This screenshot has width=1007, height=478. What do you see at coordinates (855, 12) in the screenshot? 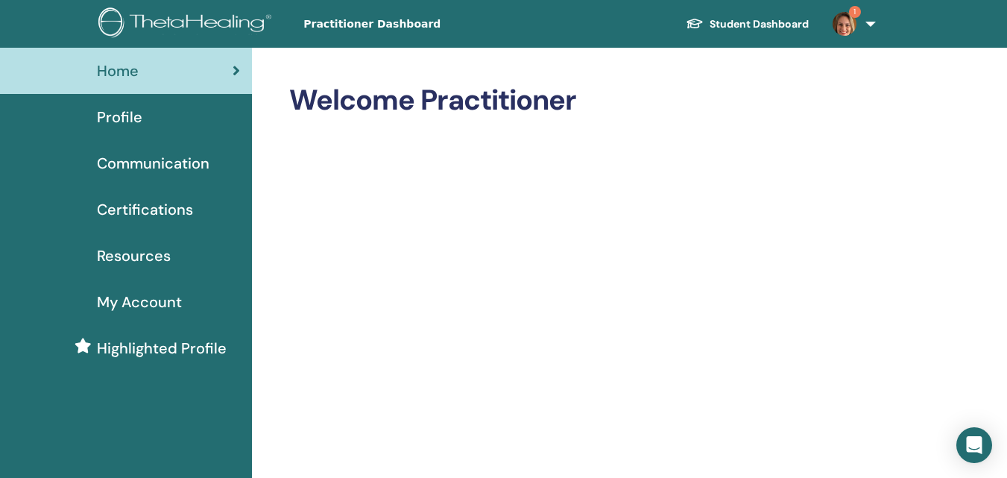
I see `span: 1` at bounding box center [855, 12].